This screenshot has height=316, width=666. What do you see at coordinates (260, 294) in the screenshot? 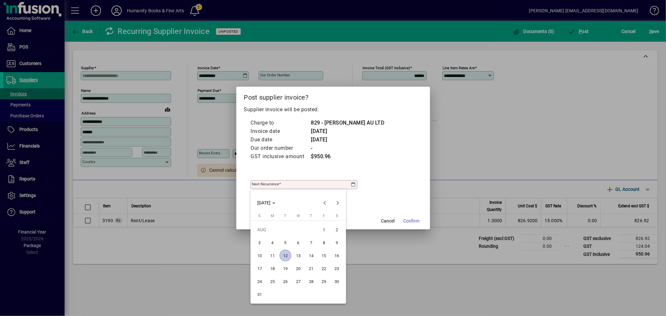
I see `span: 31` at bounding box center [260, 294].